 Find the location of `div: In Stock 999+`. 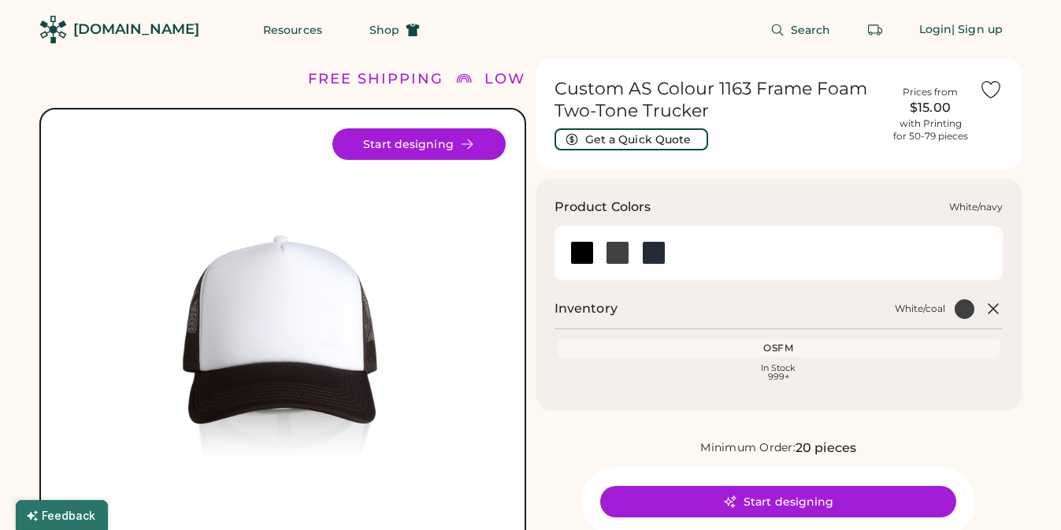

div: In Stock 999+ is located at coordinates (779, 373).